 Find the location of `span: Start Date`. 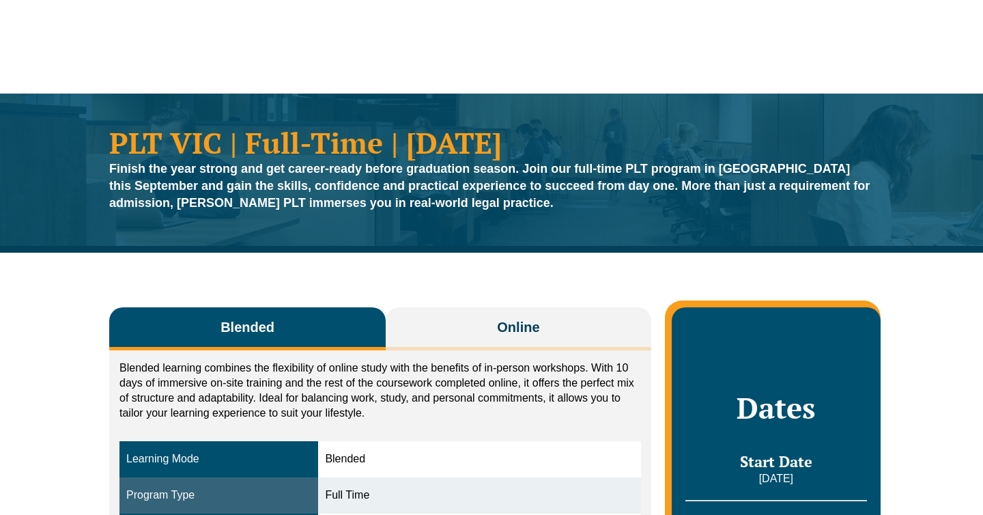

span: Start Date is located at coordinates (776, 461).